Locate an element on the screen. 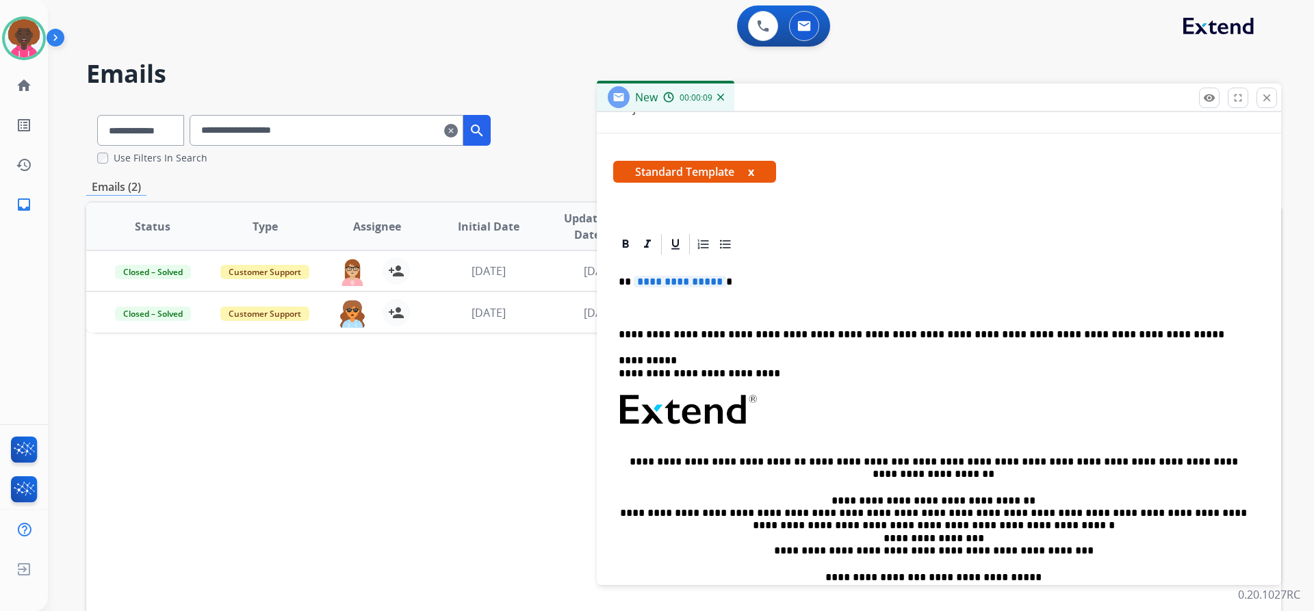 This screenshot has width=1314, height=611. span: Type is located at coordinates (265, 226).